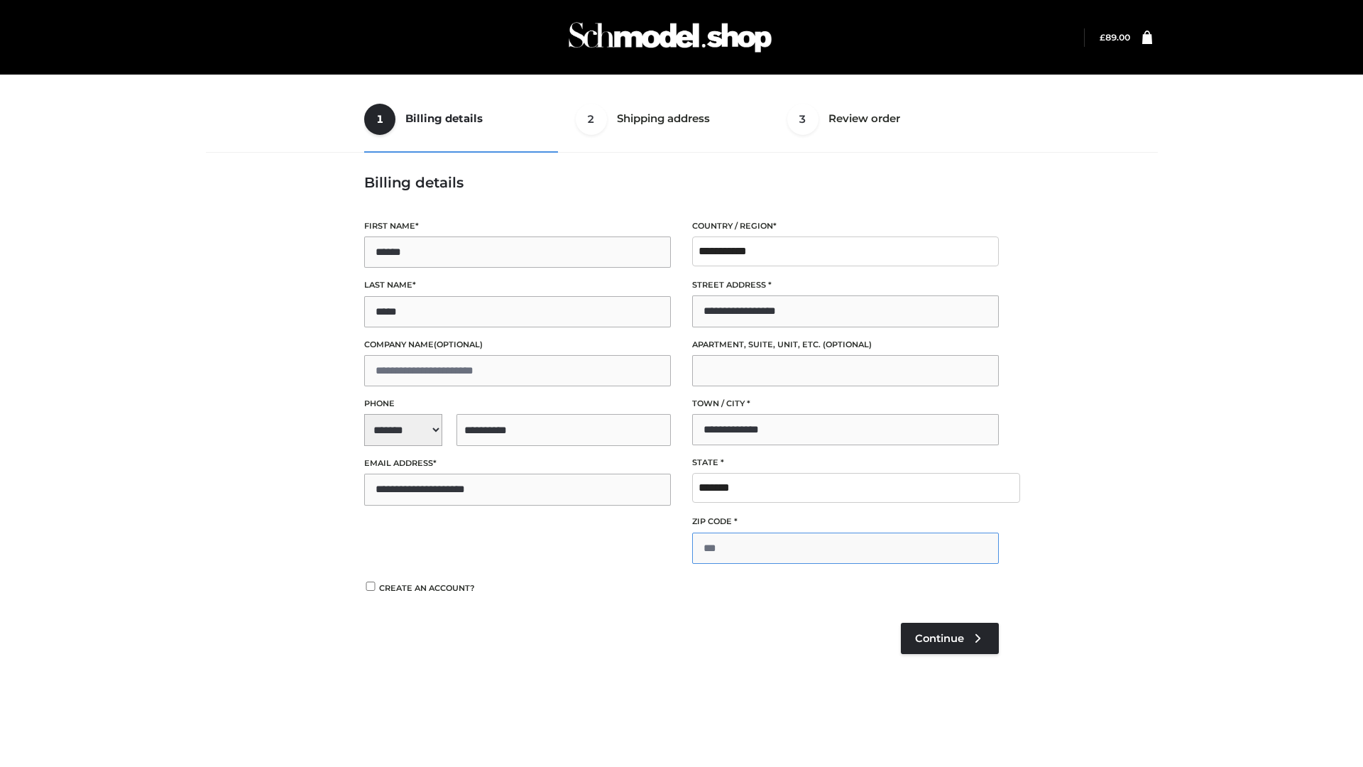 The image size is (1363, 767). Describe the element at coordinates (940, 638) in the screenshot. I see `span: Continue` at that location.